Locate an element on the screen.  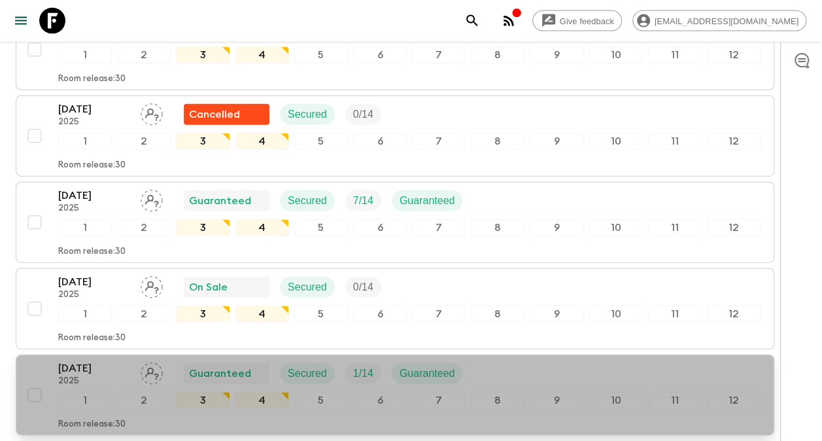
div: Flash Pack cancellation is located at coordinates (226, 114).